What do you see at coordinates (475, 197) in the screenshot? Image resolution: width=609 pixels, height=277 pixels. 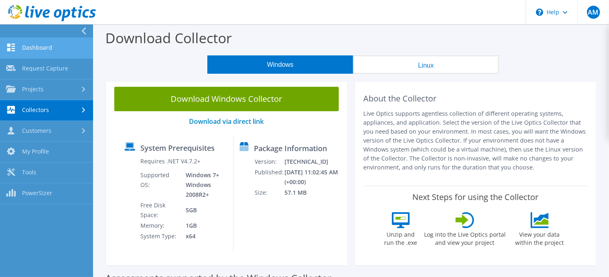 I see `label: Next Steps for using the Collector` at bounding box center [475, 197].